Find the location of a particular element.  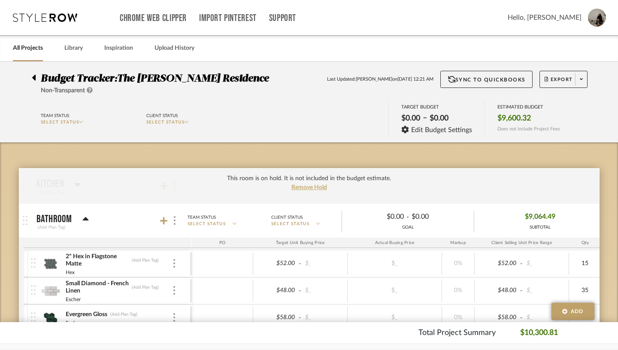

span: Does not include Project Fees is located at coordinates (528, 129).